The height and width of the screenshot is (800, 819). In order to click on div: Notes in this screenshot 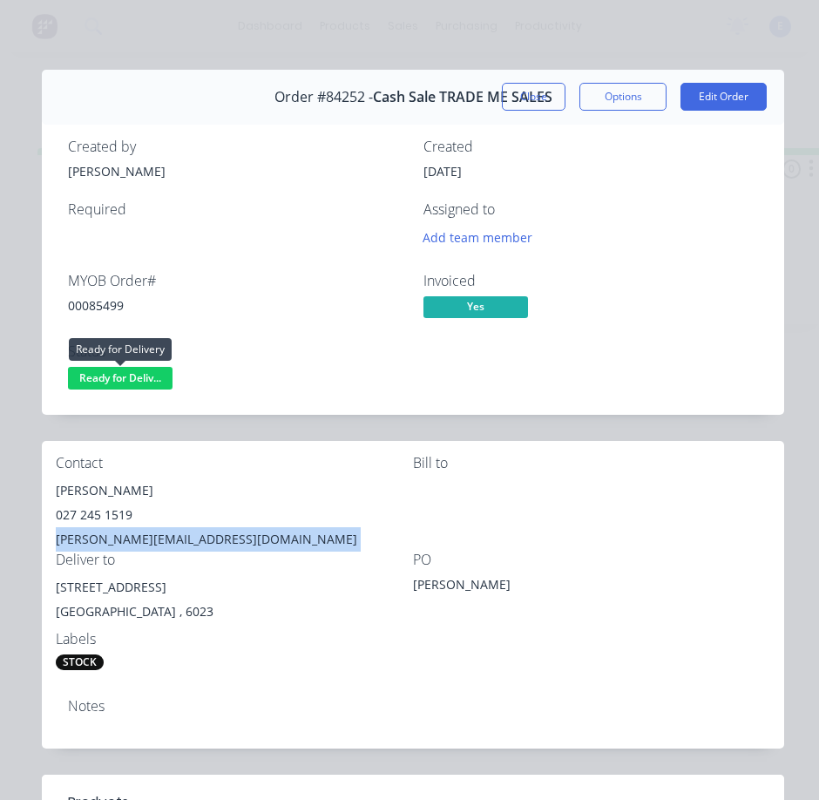, I will do `click(413, 706)`.